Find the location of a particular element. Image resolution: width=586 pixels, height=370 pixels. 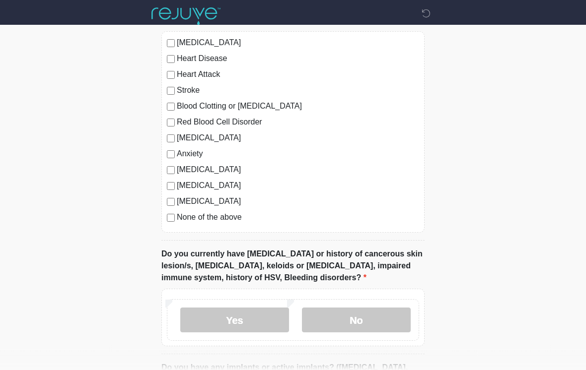

label: Heart Disease is located at coordinates (298, 59).